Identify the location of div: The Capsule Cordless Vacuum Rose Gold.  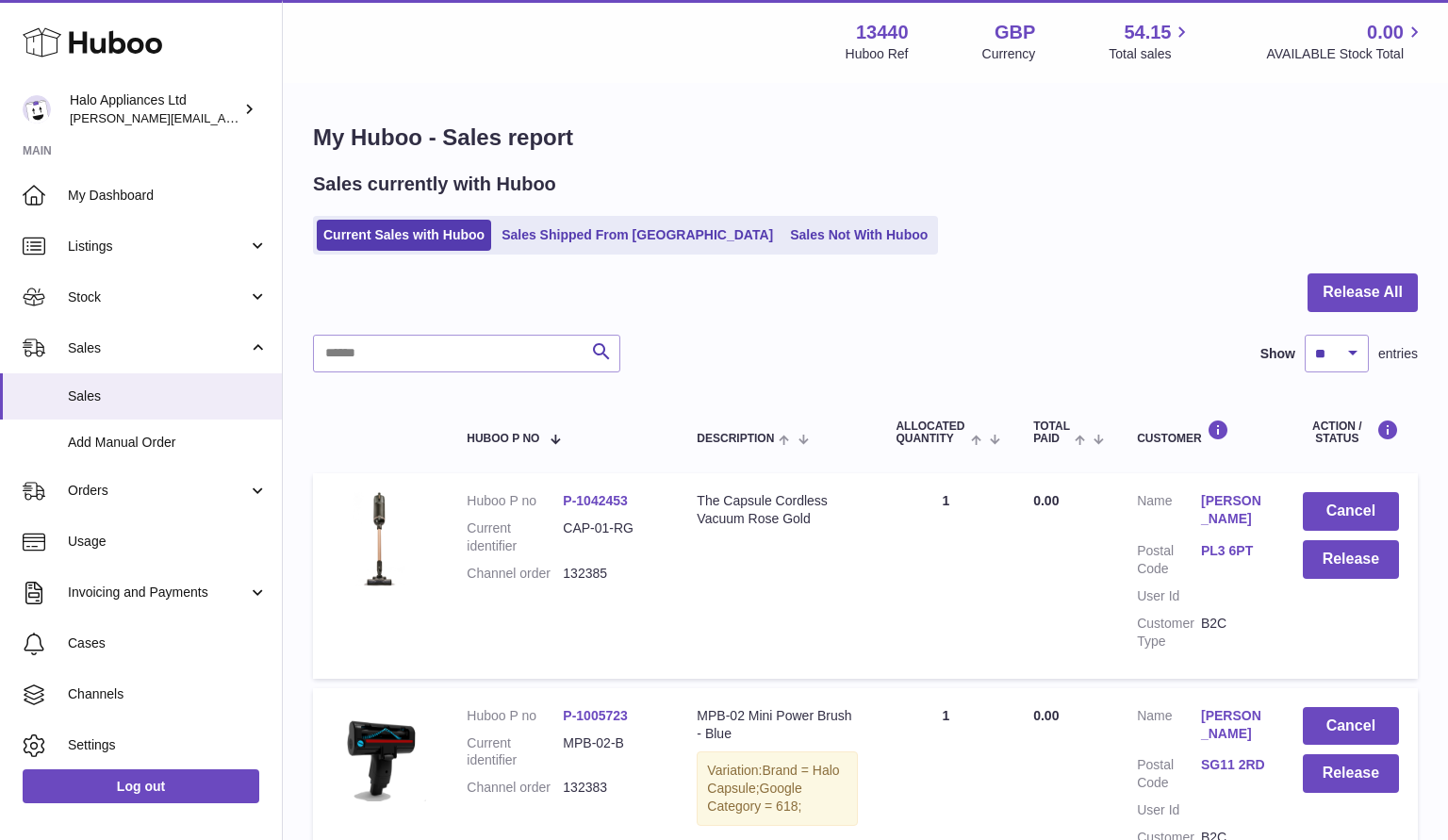
(777, 510).